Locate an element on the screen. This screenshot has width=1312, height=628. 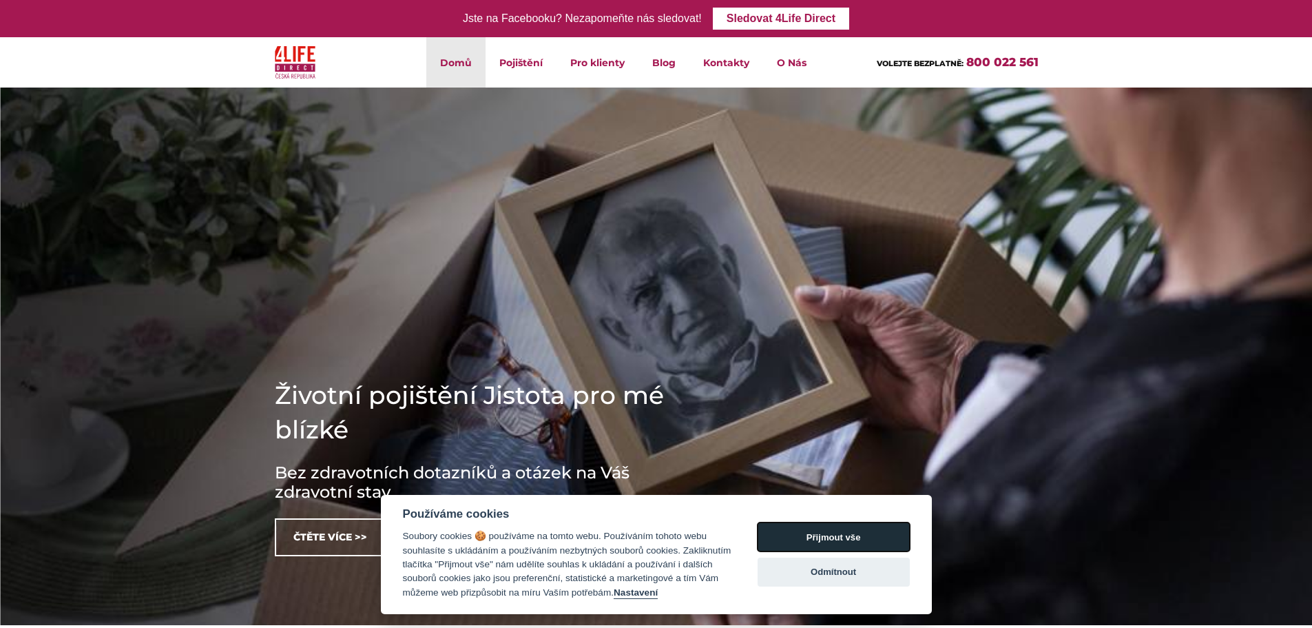
button: Přijmout vše is located at coordinates (834, 537).